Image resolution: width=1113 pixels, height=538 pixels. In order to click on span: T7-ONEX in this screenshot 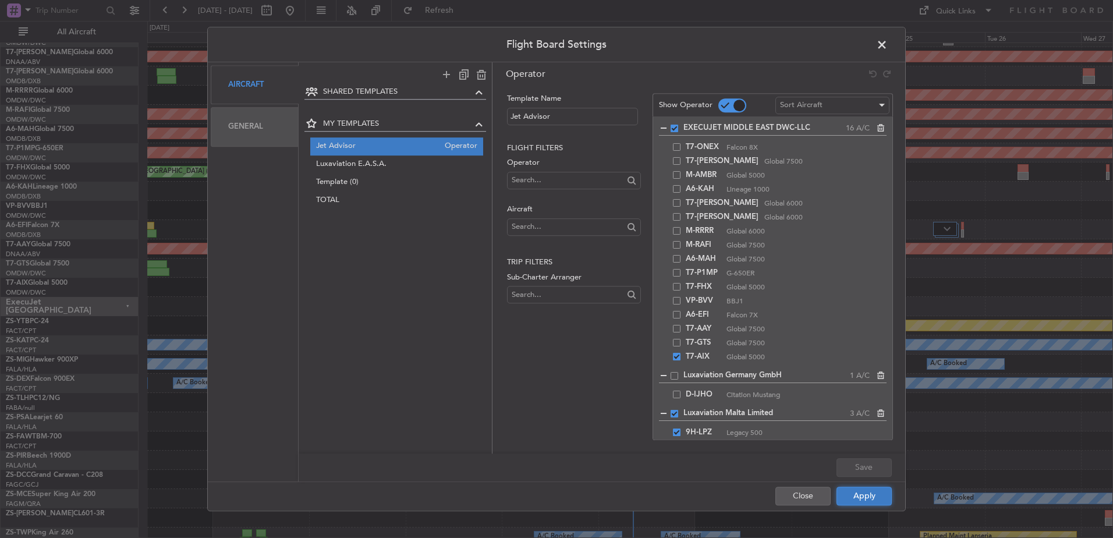, I will do `click(703, 147)`.